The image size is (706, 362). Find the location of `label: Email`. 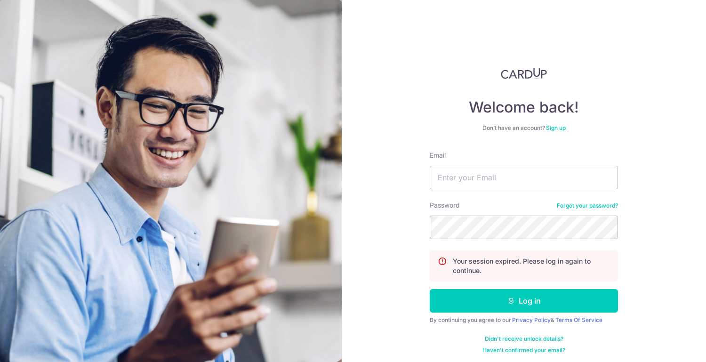

label: Email is located at coordinates (437, 155).